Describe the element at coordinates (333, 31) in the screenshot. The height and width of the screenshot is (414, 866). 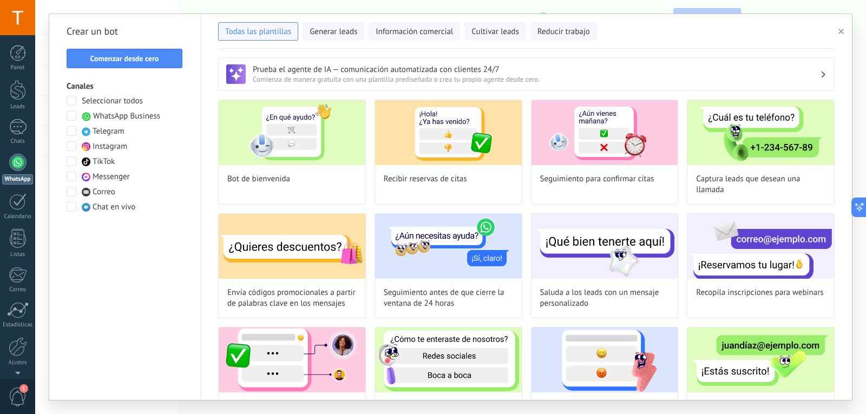
I see `button: Generar leads` at that location.